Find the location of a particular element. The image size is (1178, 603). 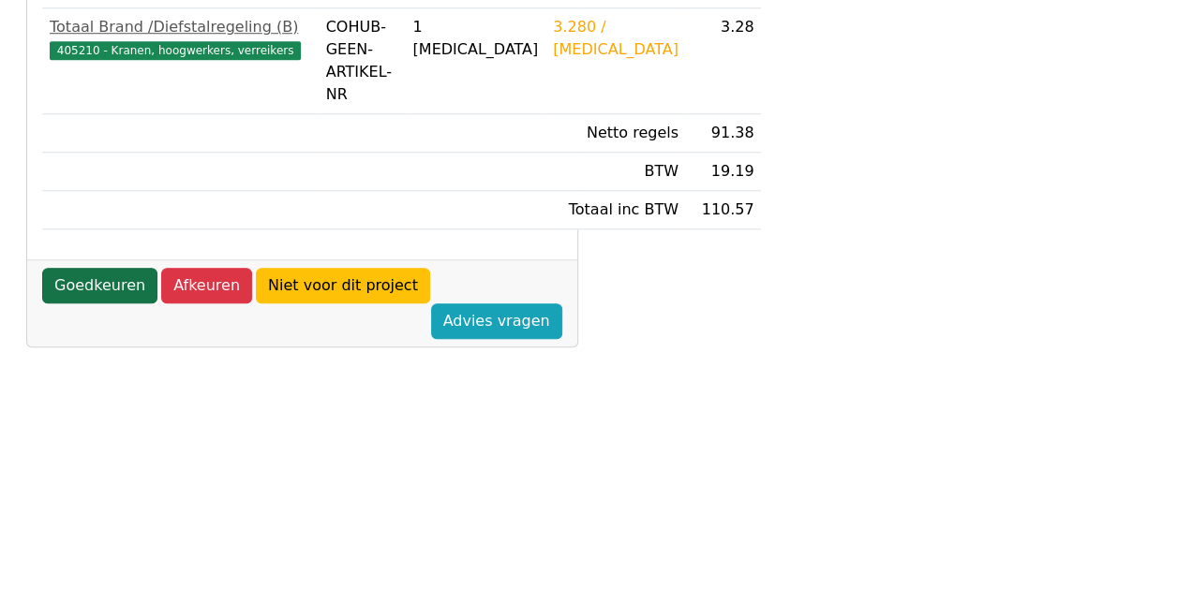

a: Niet voor dit project is located at coordinates (343, 286).